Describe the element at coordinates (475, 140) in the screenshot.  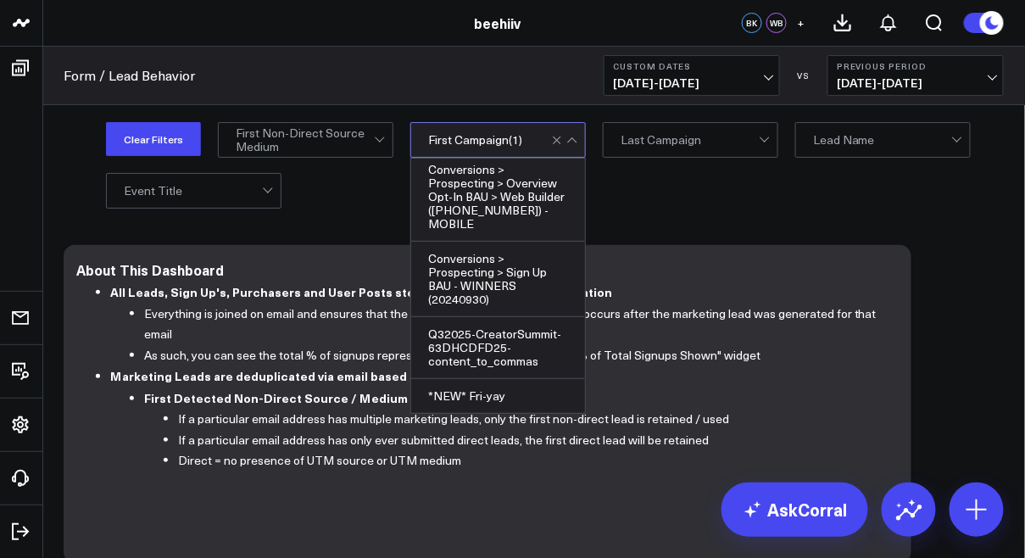
I see `div: First Campaign ( 1 )` at that location.